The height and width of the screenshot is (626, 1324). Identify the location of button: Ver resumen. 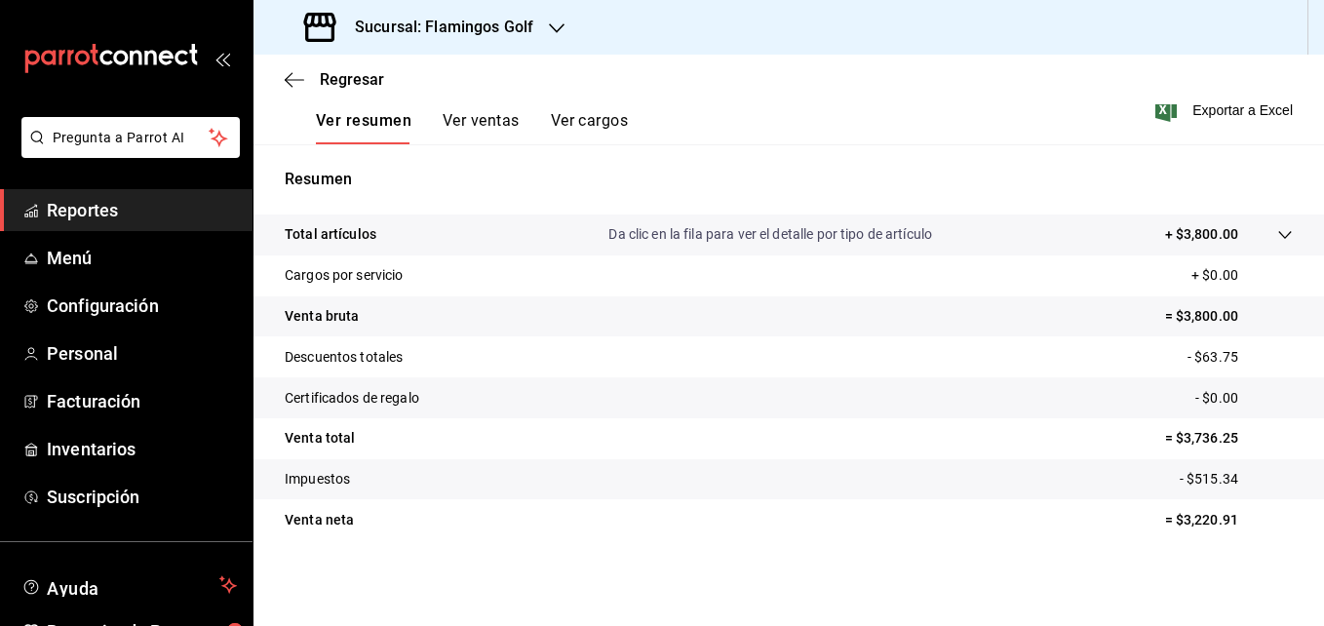
(364, 128).